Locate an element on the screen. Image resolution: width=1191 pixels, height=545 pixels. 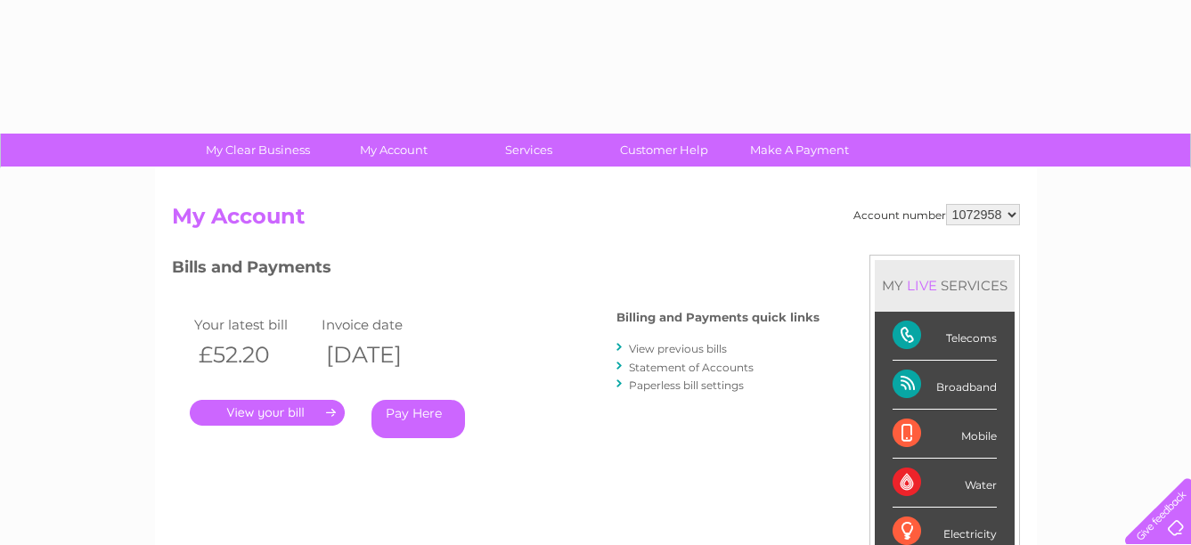
div: Broadband is located at coordinates (944, 385).